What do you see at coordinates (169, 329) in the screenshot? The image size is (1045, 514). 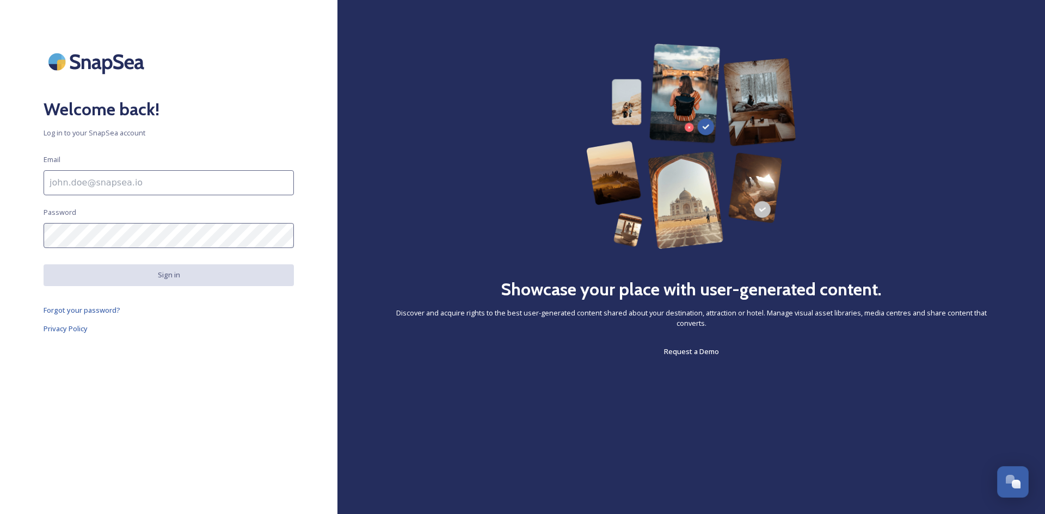 I see `a: Privacy Policy` at bounding box center [169, 329].